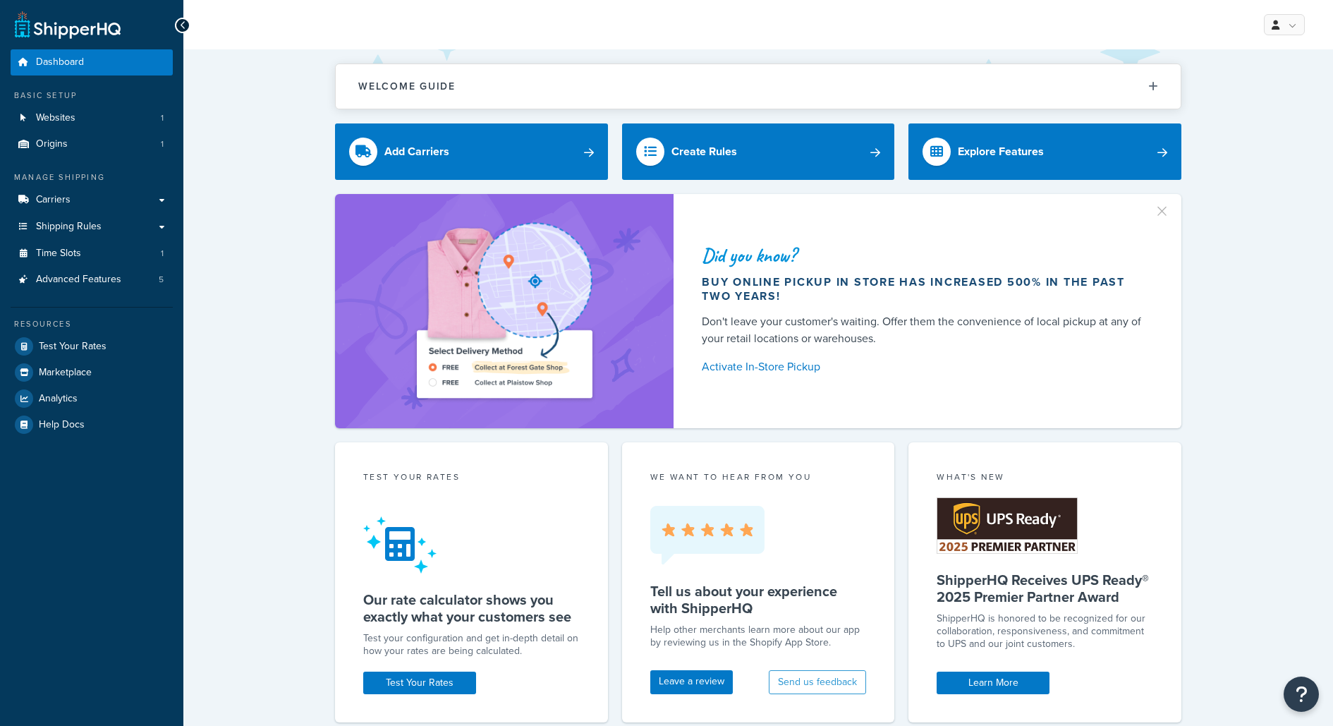 The height and width of the screenshot is (726, 1333). I want to click on button: Send us feedback, so click(818, 682).